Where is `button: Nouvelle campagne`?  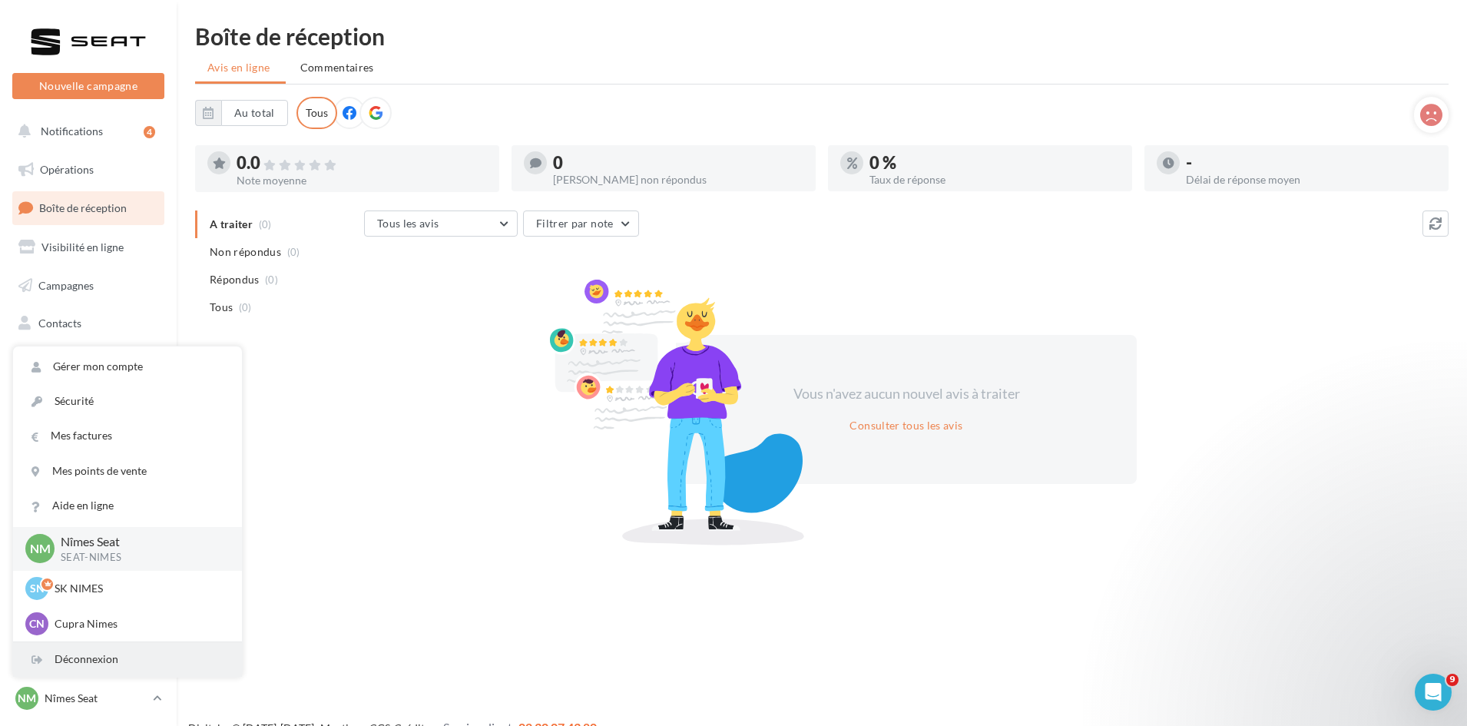
button: Nouvelle campagne is located at coordinates (88, 86).